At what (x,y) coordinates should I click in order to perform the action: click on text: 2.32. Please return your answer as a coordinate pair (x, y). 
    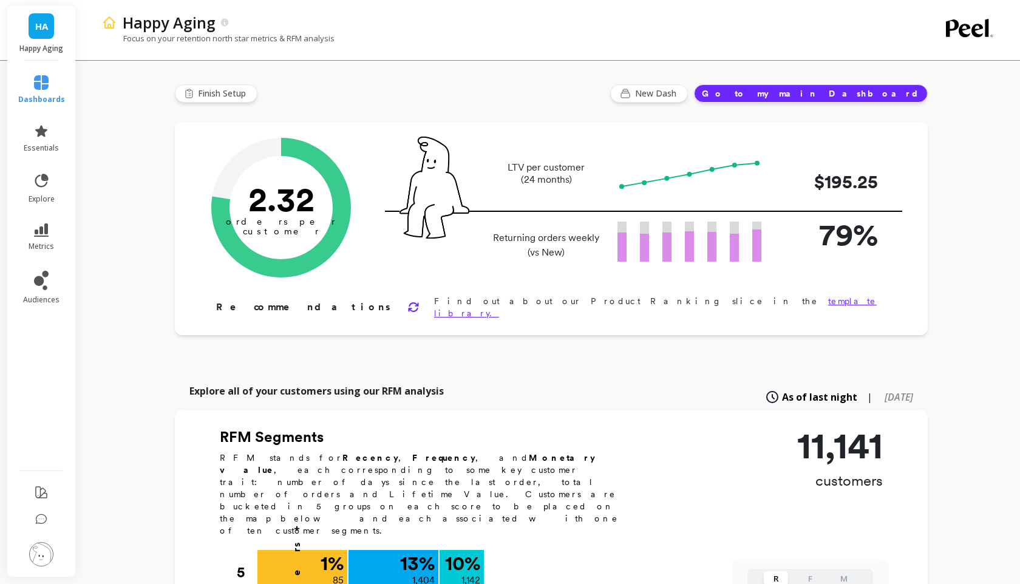
    Looking at the image, I should click on (281, 199).